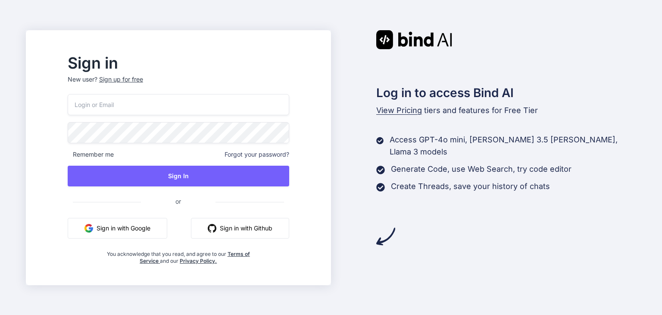 Image resolution: width=662 pixels, height=315 pixels. What do you see at coordinates (117, 228) in the screenshot?
I see `button: Sign in with Google` at bounding box center [117, 228].